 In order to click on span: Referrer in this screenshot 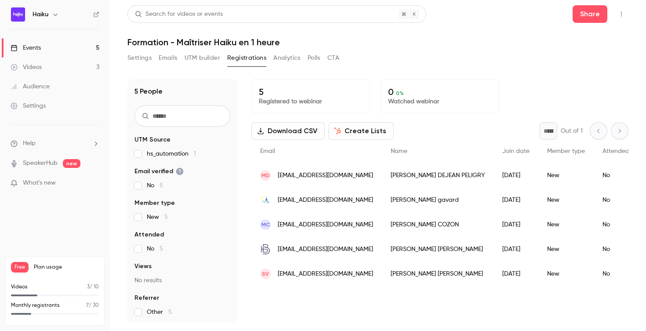, I will do `click(147, 298)`.